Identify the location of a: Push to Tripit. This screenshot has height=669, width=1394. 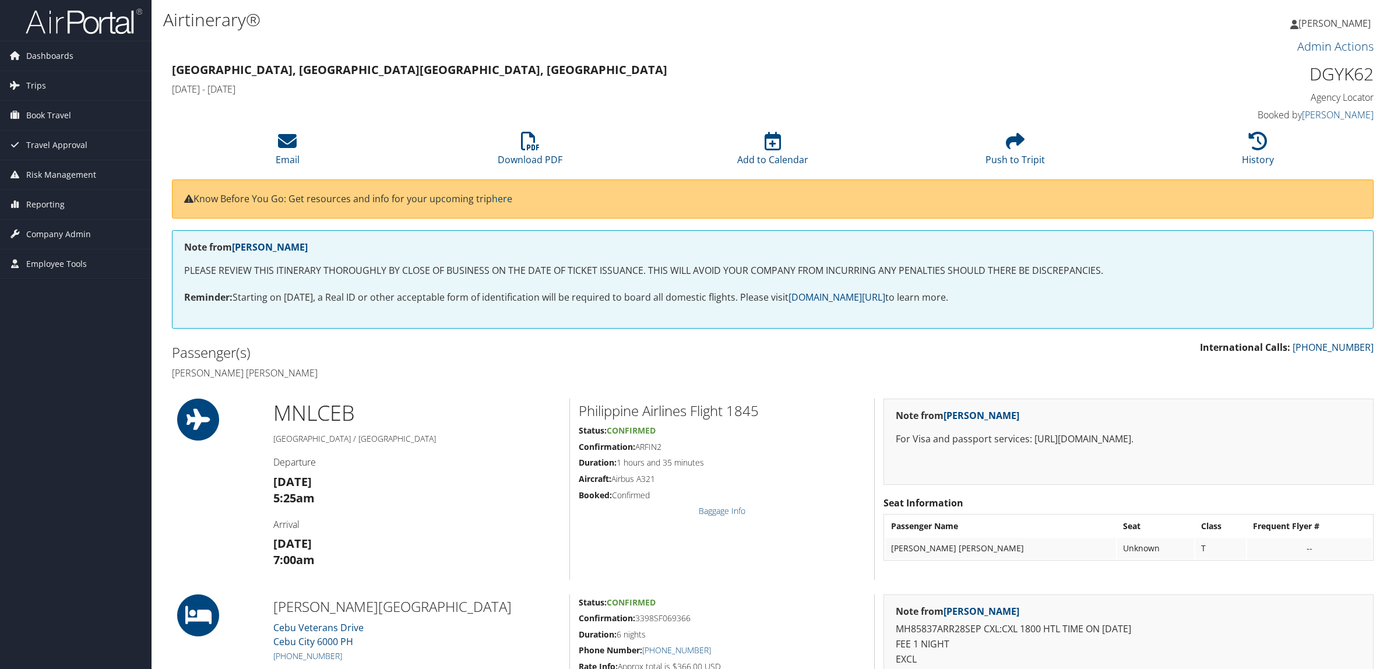
(1015, 152).